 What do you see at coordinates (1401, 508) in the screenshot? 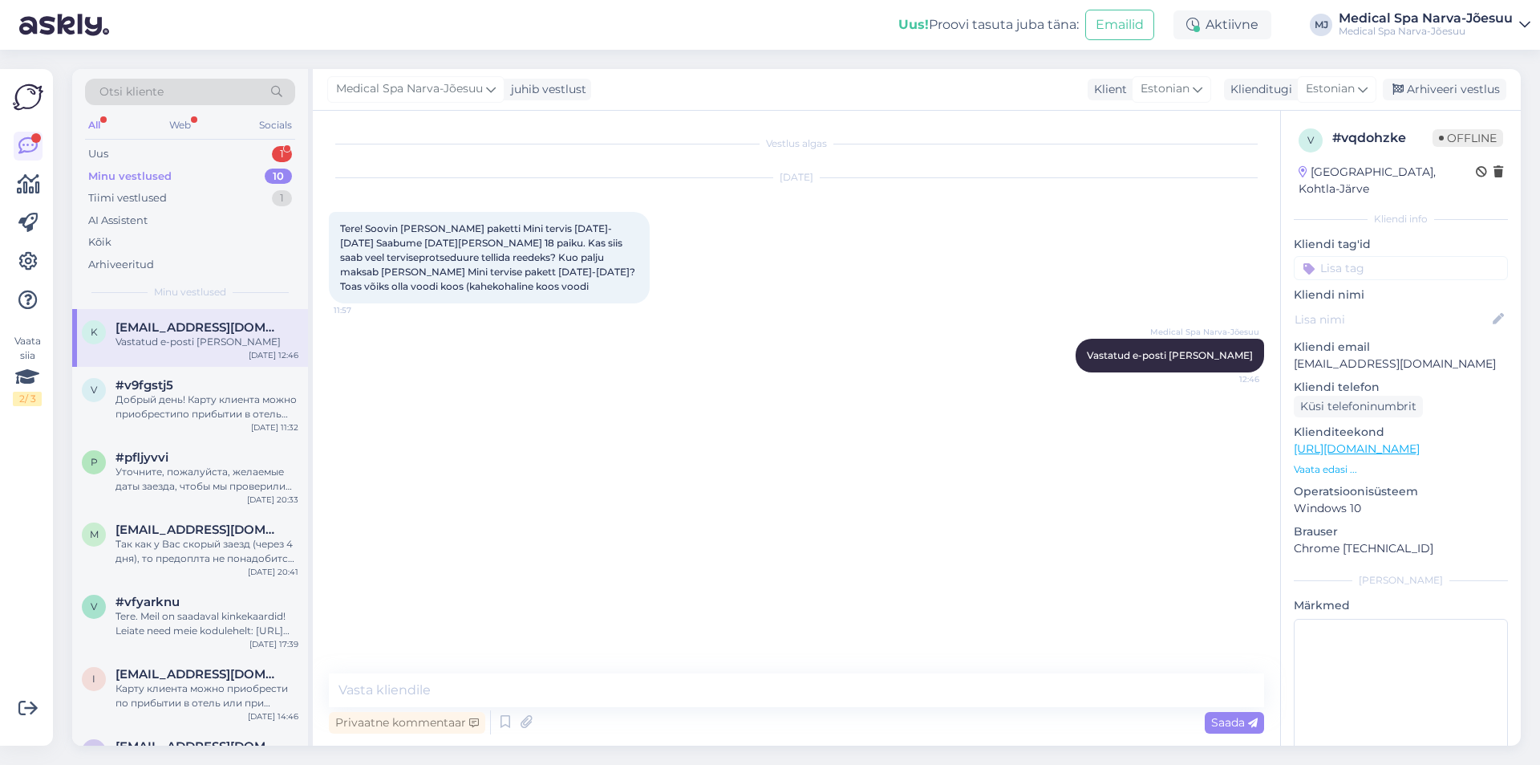
I see `p: Windows 10` at bounding box center [1401, 508].